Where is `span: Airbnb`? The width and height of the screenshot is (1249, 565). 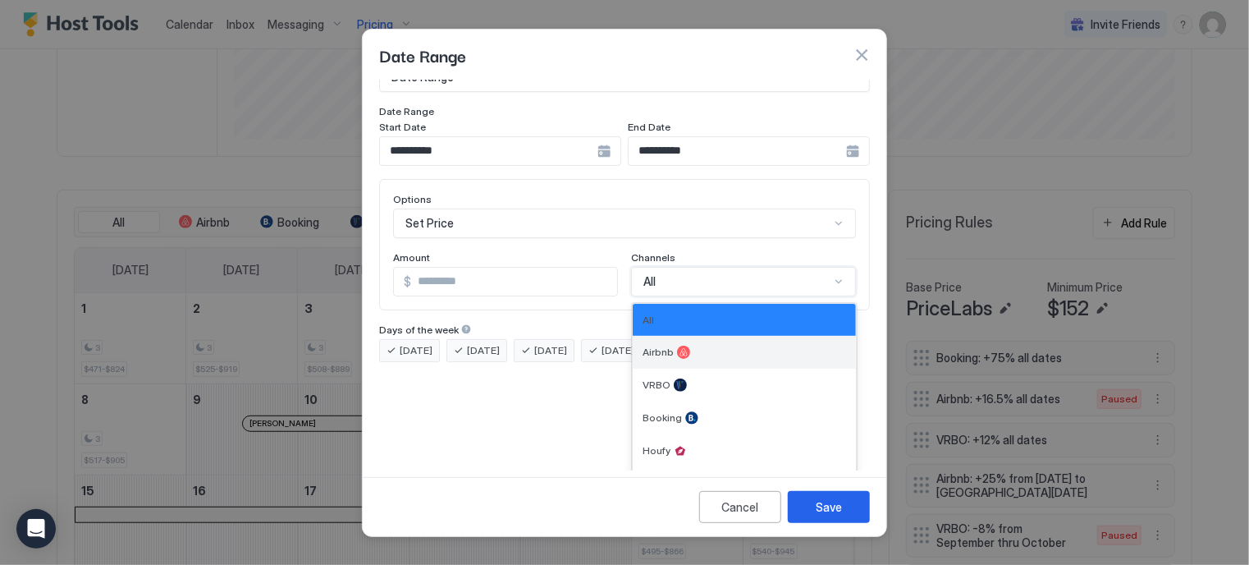 span: Airbnb is located at coordinates (658, 351).